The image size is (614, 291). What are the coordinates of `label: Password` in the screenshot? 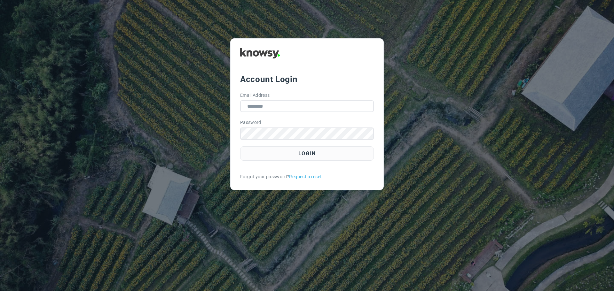 It's located at (251, 123).